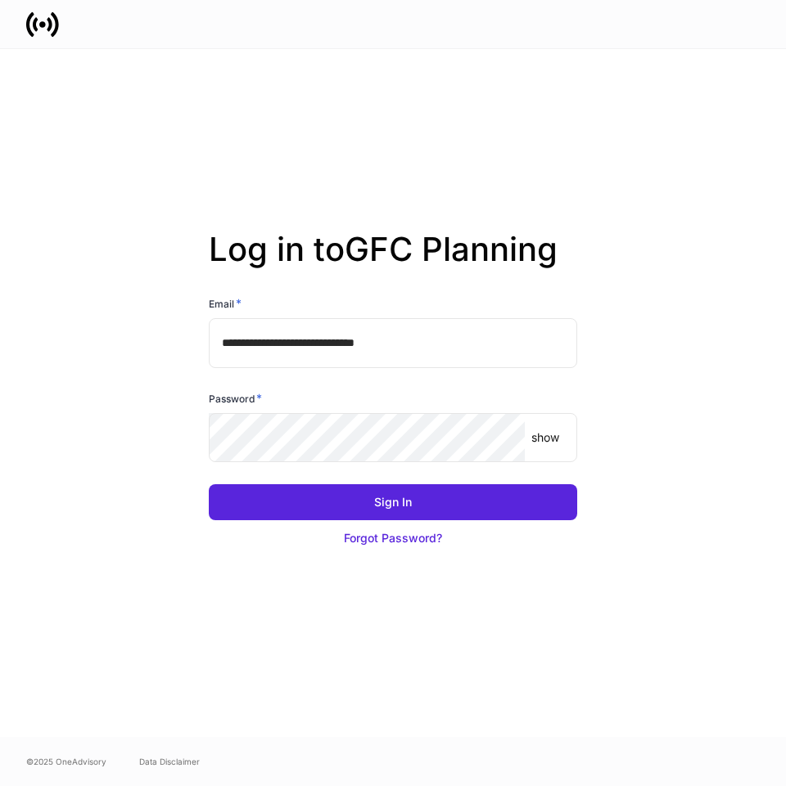 This screenshot has width=786, height=786. What do you see at coordinates (225, 304) in the screenshot?
I see `h6: Email` at bounding box center [225, 304].